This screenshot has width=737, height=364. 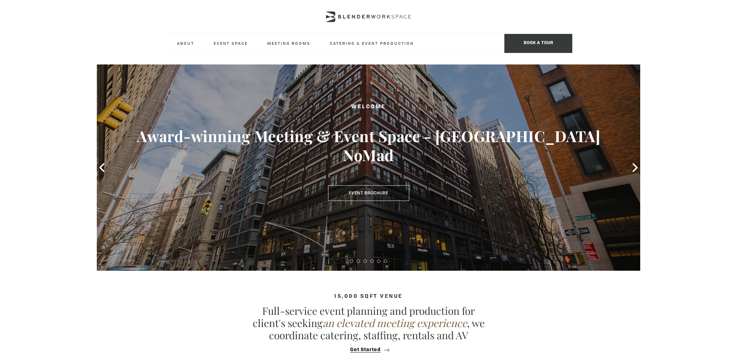 I want to click on em: an elevated meeting experience, so click(x=395, y=323).